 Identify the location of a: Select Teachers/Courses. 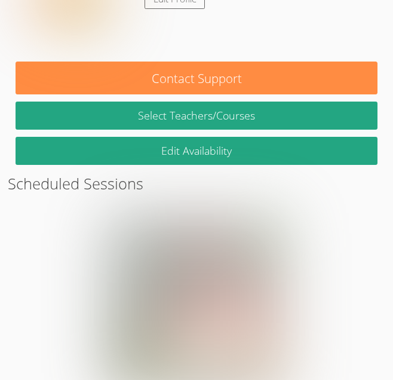
(197, 115).